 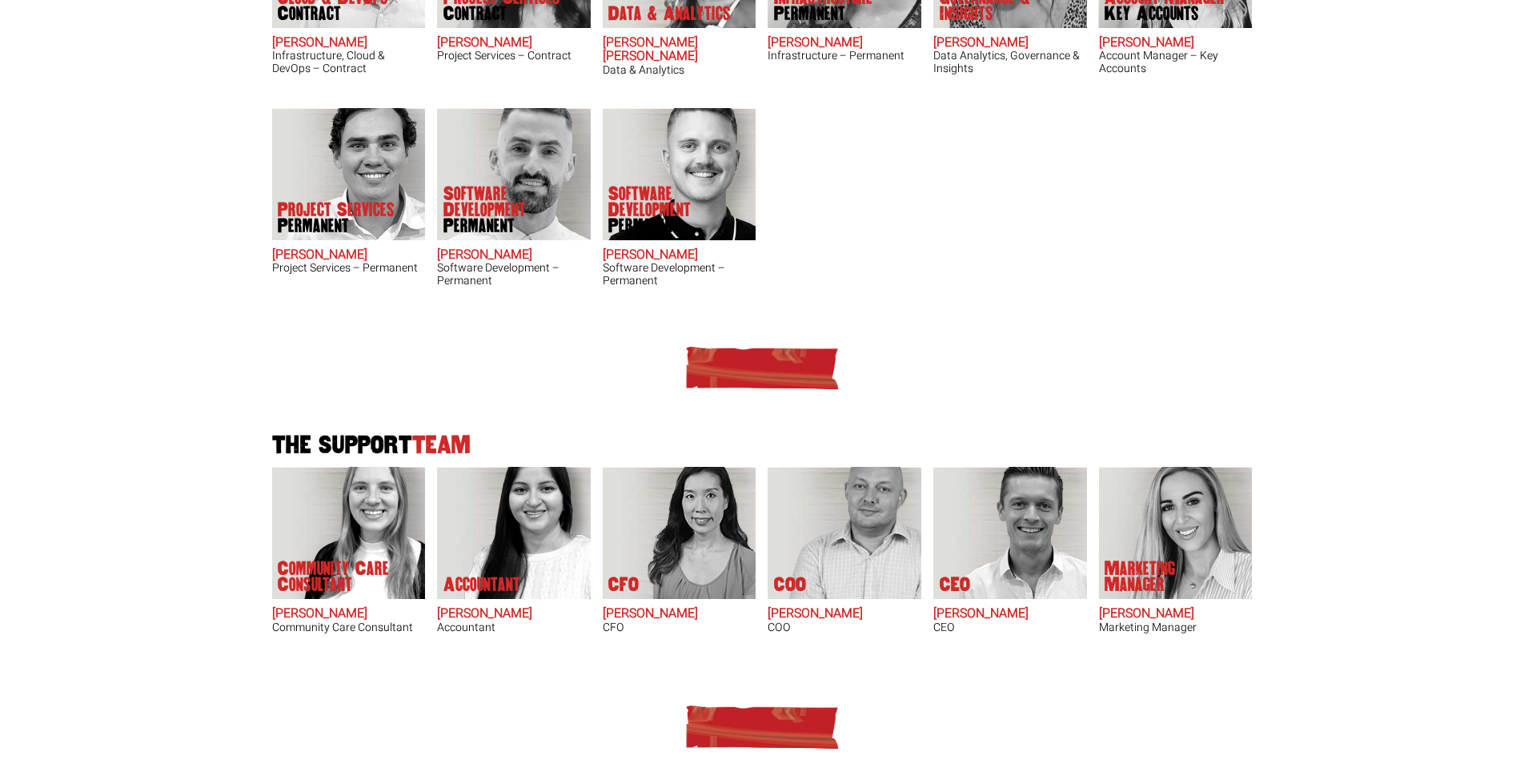 What do you see at coordinates (1010, 627) in the screenshot?
I see `h3: CEO` at bounding box center [1010, 627].